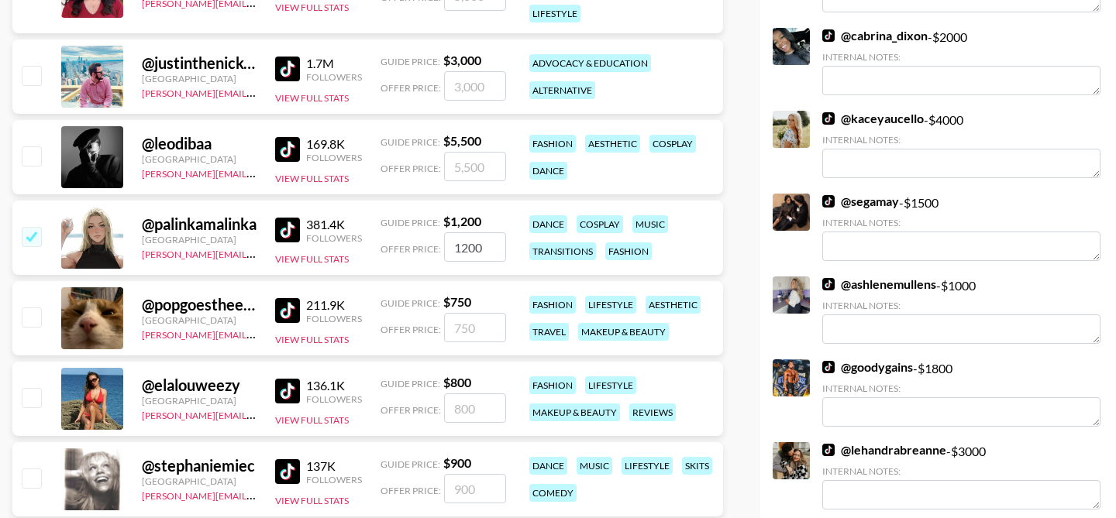  What do you see at coordinates (334, 386) in the screenshot?
I see `div: 136.1K` at bounding box center [334, 386].